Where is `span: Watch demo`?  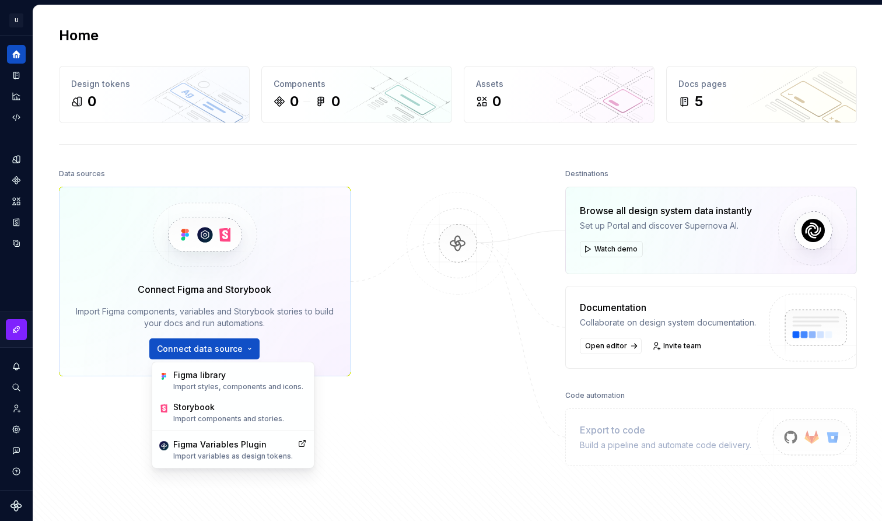
span: Watch demo is located at coordinates (616, 249).